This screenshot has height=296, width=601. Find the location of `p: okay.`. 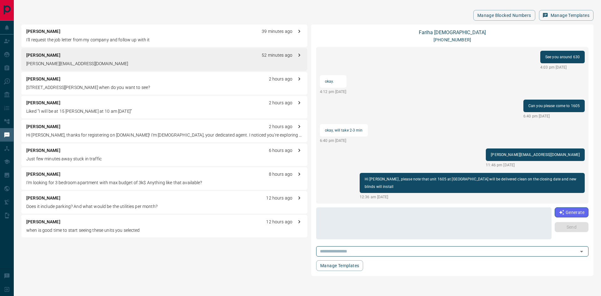

p: okay. is located at coordinates (333, 81).